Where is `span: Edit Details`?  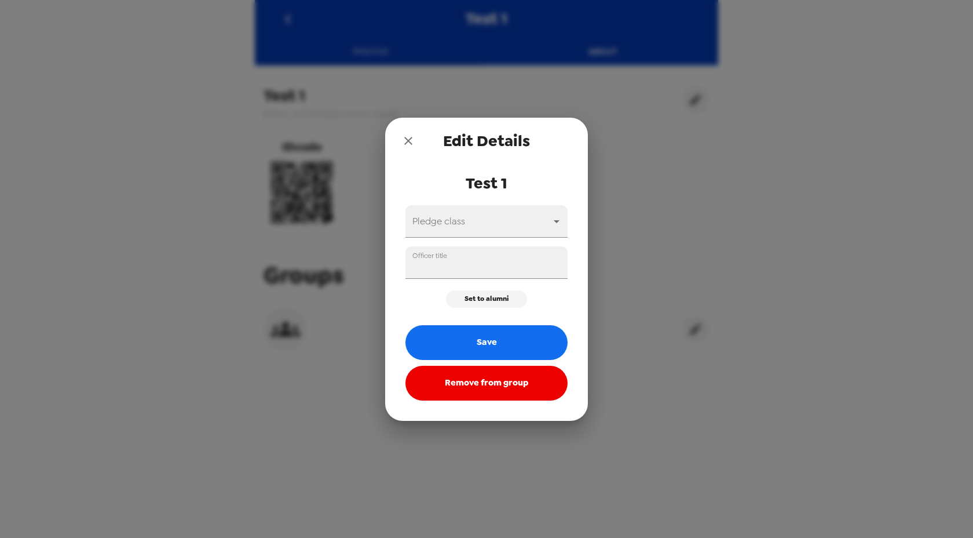
span: Edit Details is located at coordinates (487, 141).